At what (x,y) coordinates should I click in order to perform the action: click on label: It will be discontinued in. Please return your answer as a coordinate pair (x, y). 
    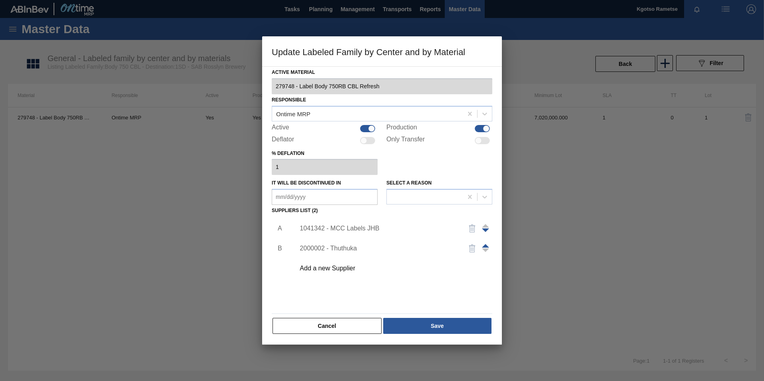
    Looking at the image, I should click on (306, 183).